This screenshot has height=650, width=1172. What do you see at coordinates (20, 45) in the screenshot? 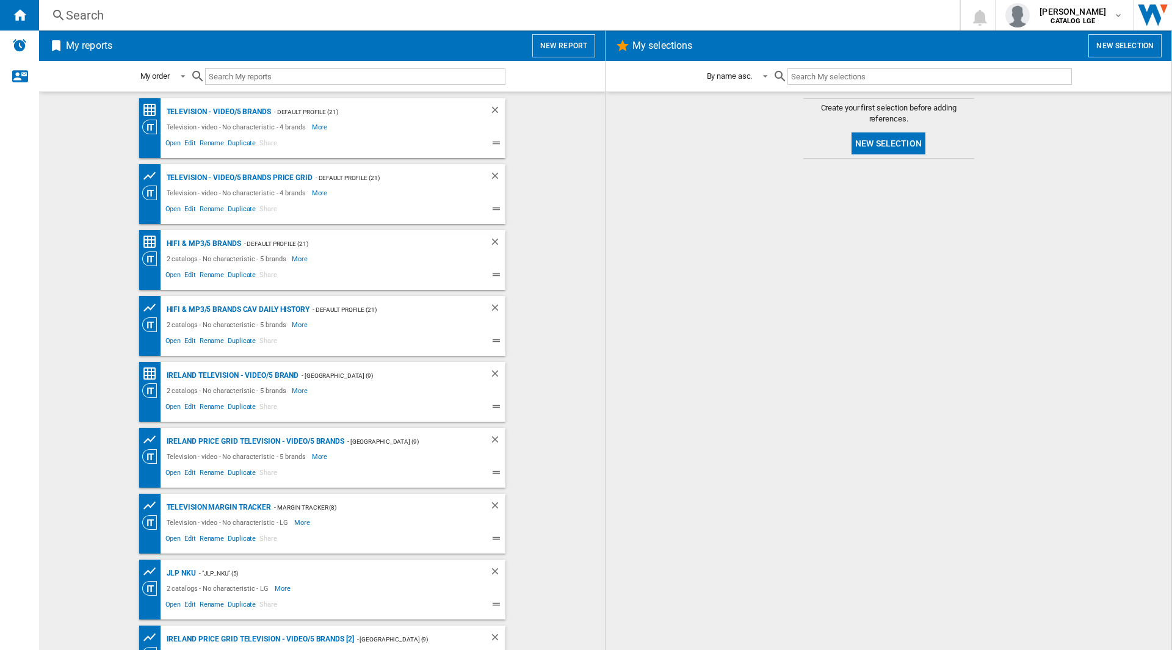
I see `img: alerts-logo.svg` at bounding box center [20, 45].